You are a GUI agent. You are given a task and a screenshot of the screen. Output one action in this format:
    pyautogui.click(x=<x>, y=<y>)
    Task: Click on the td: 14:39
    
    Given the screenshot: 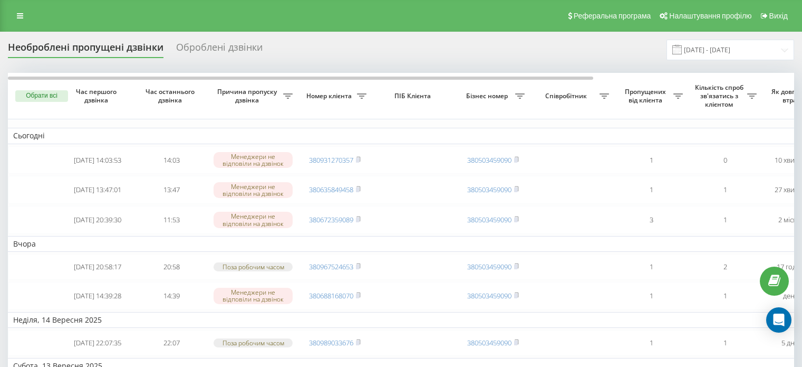 What is the action you would take?
    pyautogui.click(x=171, y=295)
    